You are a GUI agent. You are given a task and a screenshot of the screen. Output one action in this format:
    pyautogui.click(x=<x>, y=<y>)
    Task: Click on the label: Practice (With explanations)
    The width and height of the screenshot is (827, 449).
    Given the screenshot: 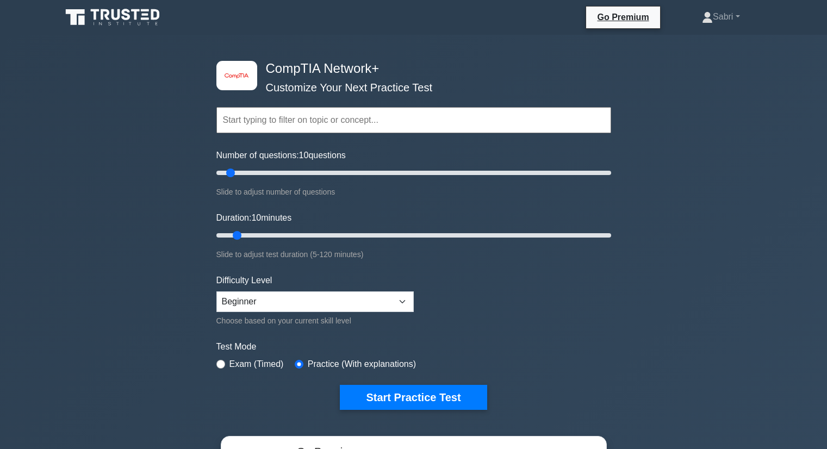 What is the action you would take?
    pyautogui.click(x=362, y=364)
    